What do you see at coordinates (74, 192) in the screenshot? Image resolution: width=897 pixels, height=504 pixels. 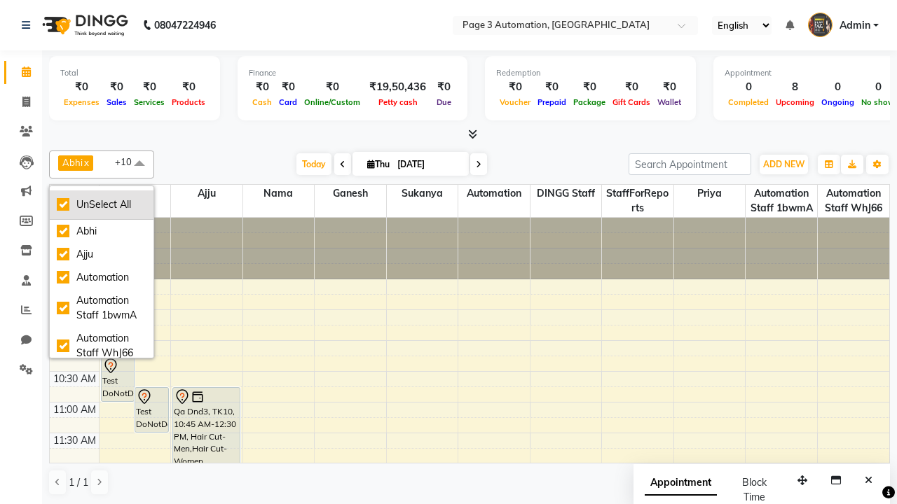 I see `div: Stylist` at bounding box center [74, 192].